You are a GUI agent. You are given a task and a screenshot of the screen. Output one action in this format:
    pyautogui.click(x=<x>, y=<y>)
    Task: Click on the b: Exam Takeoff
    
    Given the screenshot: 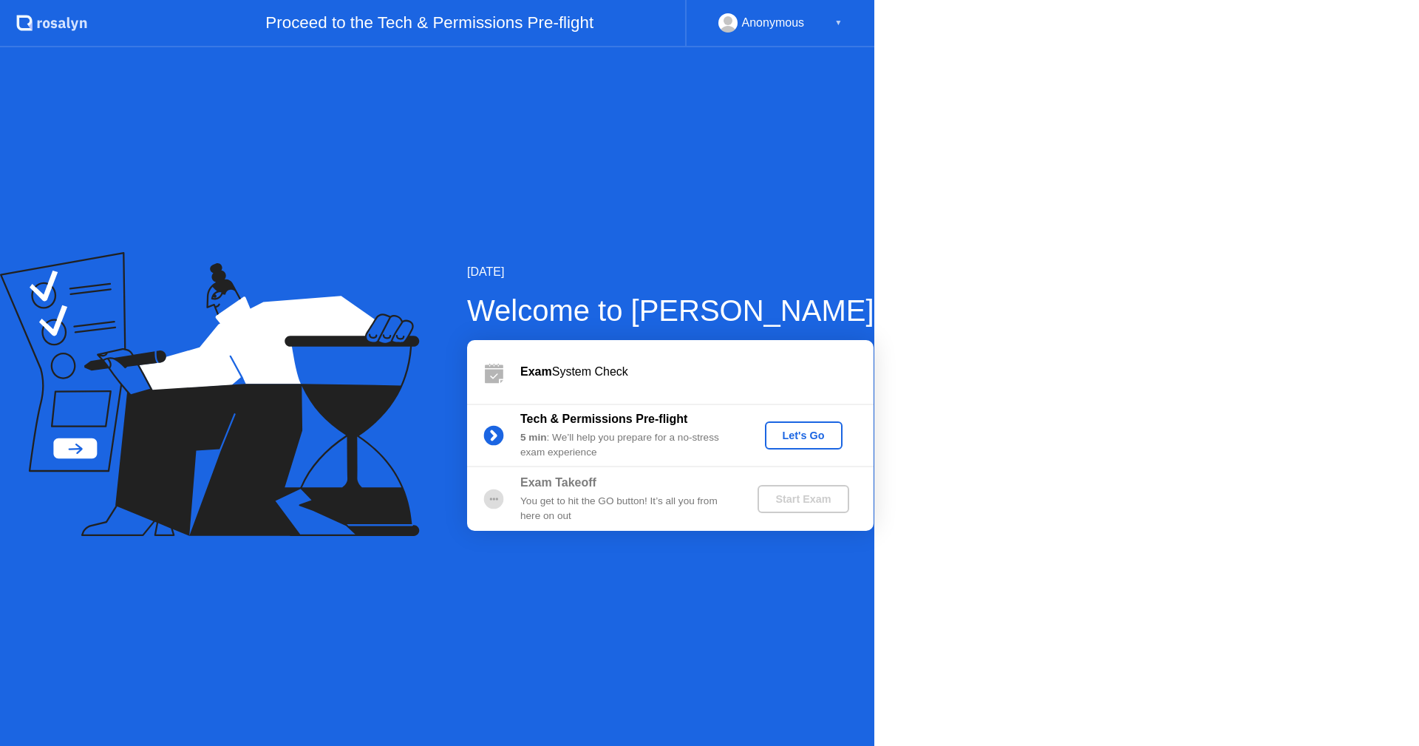 What is the action you would take?
    pyautogui.click(x=558, y=482)
    